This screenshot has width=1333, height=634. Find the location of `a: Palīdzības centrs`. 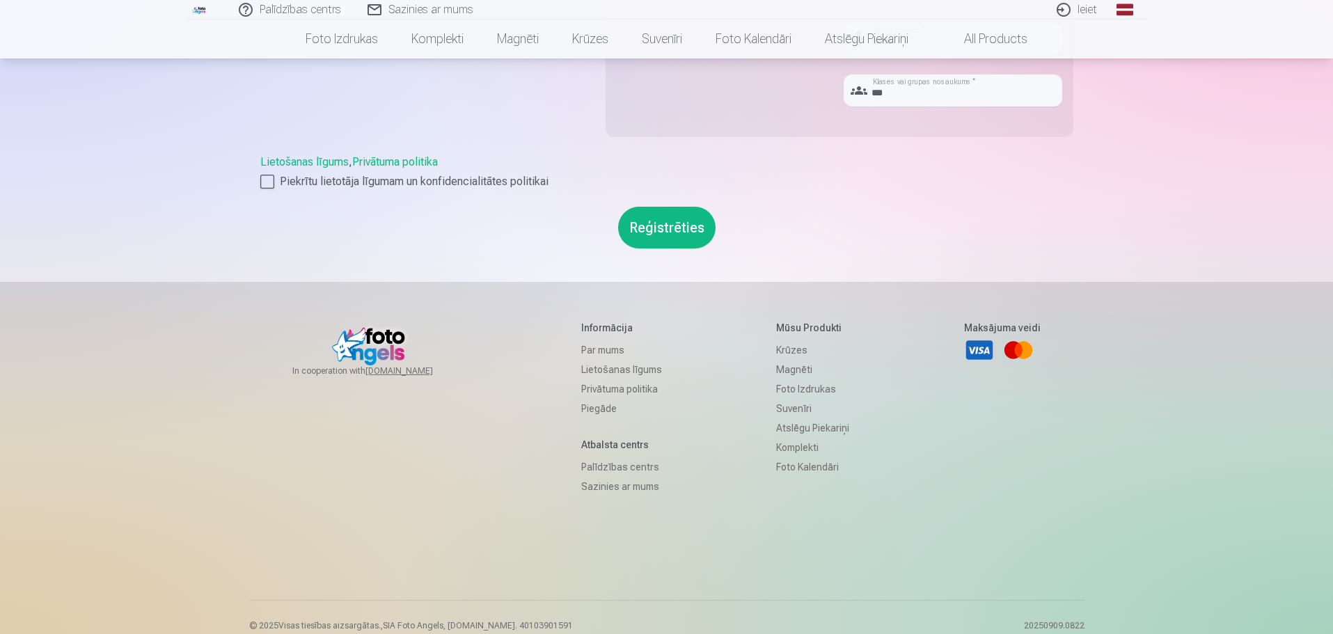

a: Palīdzības centrs is located at coordinates (622, 467).